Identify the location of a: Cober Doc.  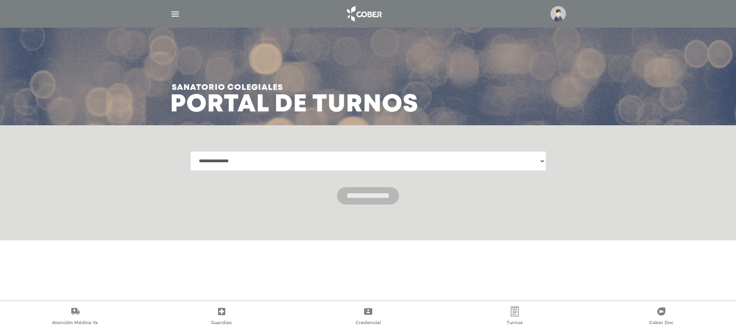
(661, 316).